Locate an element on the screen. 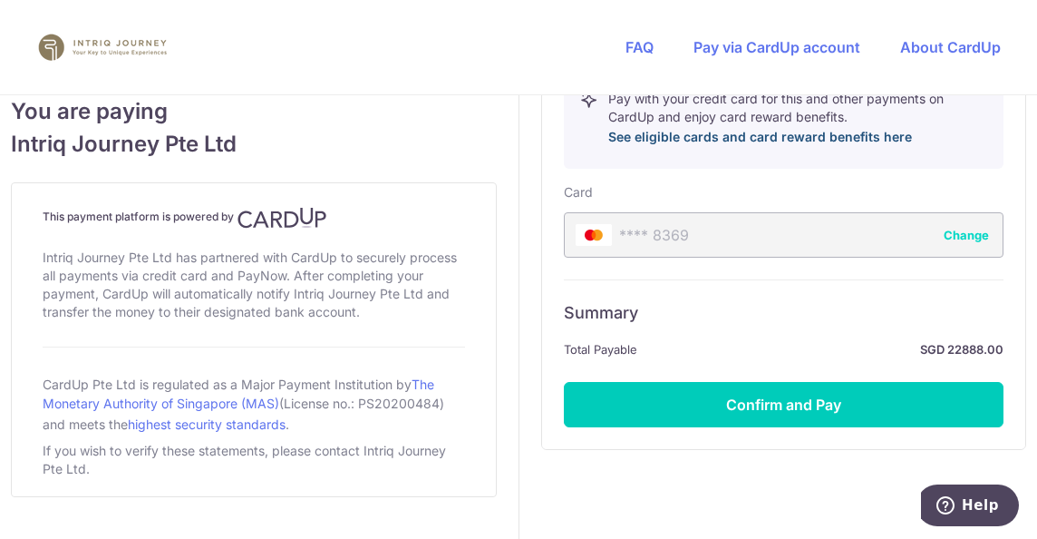 The image size is (1037, 539). a: FAQ is located at coordinates (639, 47).